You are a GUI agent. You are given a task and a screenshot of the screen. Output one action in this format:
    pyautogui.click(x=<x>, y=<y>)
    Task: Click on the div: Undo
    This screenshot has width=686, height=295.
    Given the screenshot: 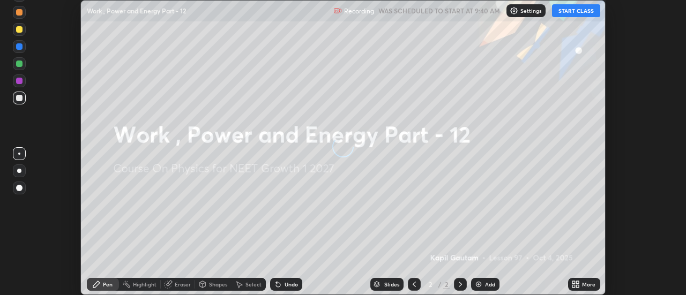 What is the action you would take?
    pyautogui.click(x=291, y=285)
    